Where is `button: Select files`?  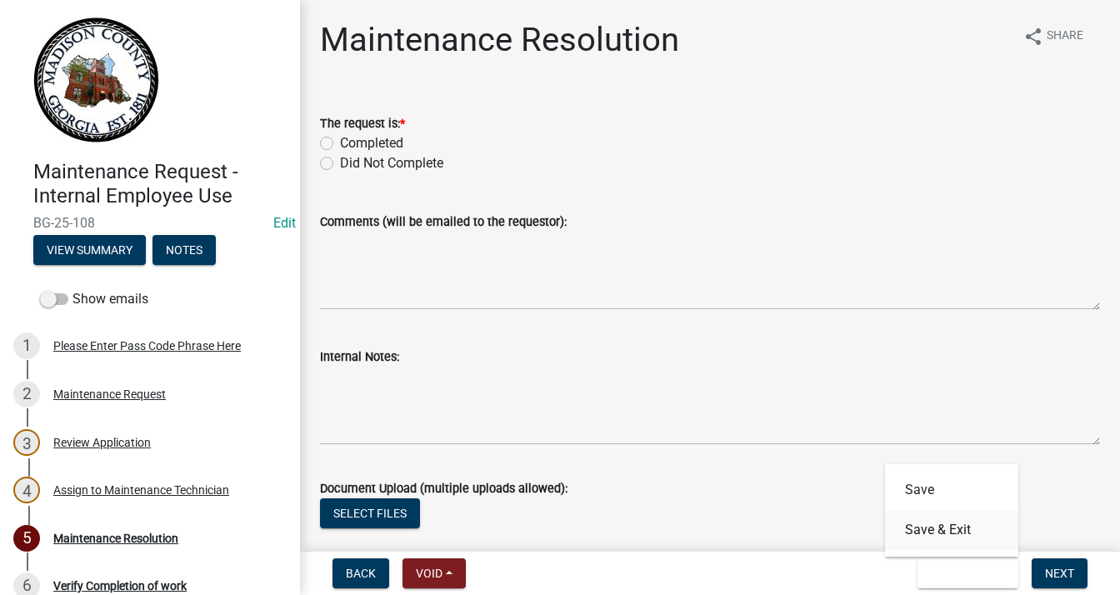 button: Select files is located at coordinates (370, 513).